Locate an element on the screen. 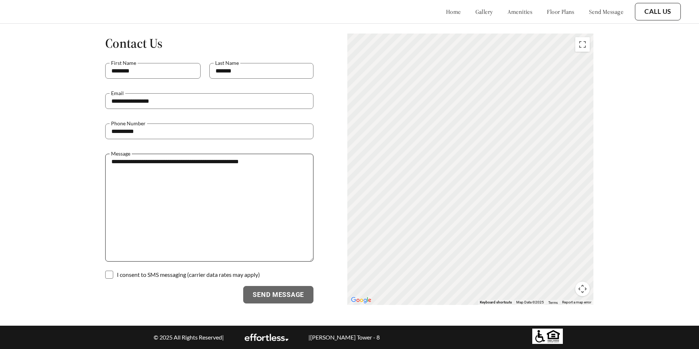 This screenshot has height=349, width=699. a: floor plans is located at coordinates (560, 12).